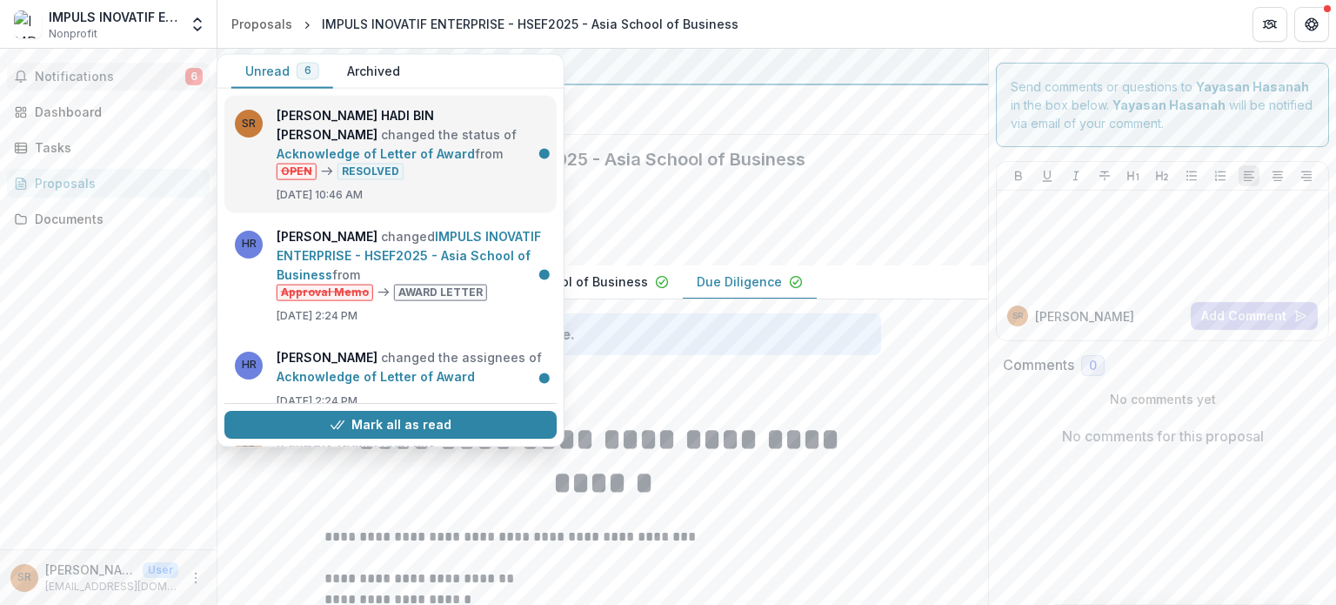 Image resolution: width=1336 pixels, height=605 pixels. Describe the element at coordinates (589, 159) in the screenshot. I see `h2: IMPULS INOVATIF ENTERPRISE - HSEF2025 - Asia School of Business` at that location.